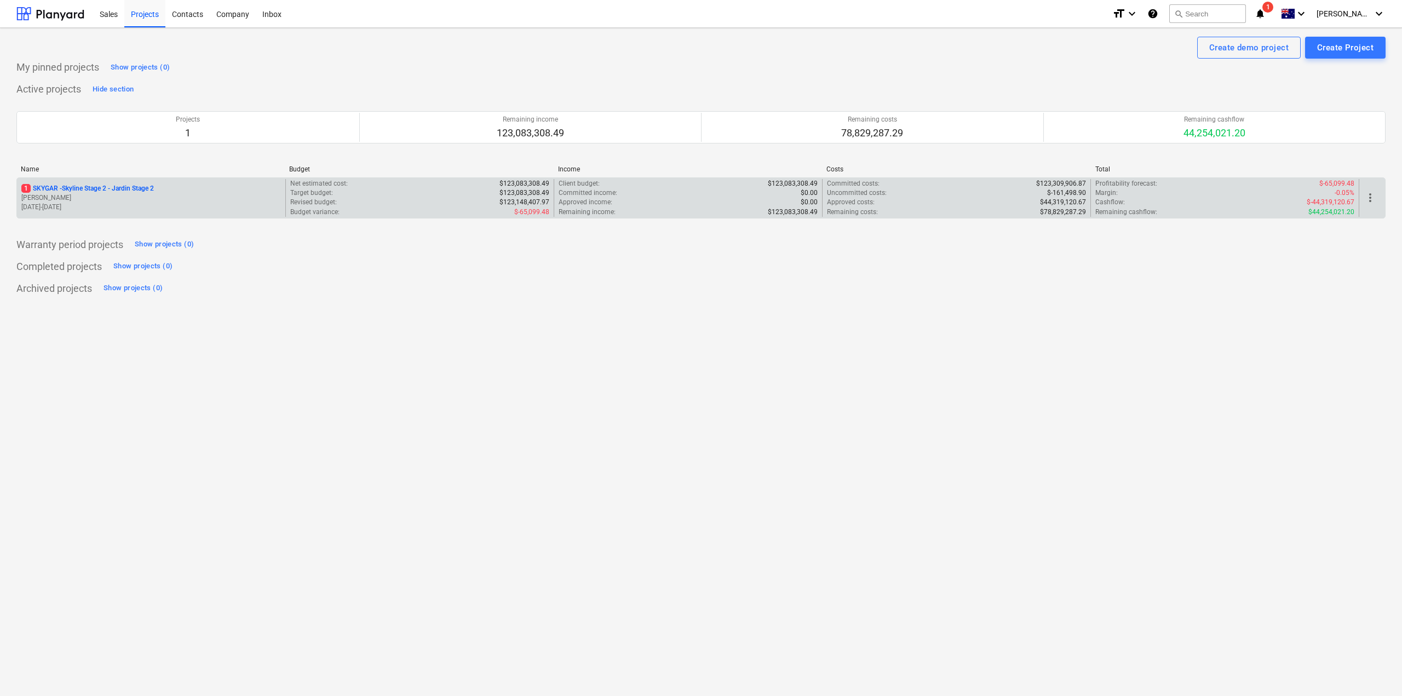  What do you see at coordinates (852, 212) in the screenshot?
I see `p: Remaining costs :` at bounding box center [852, 212].